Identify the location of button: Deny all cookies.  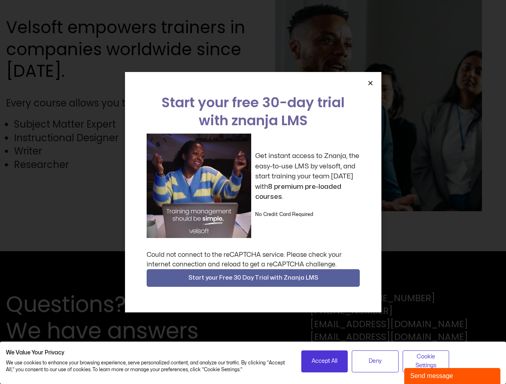
(375, 362).